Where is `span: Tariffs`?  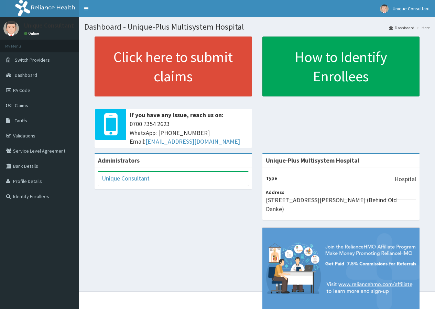 span: Tariffs is located at coordinates (21, 120).